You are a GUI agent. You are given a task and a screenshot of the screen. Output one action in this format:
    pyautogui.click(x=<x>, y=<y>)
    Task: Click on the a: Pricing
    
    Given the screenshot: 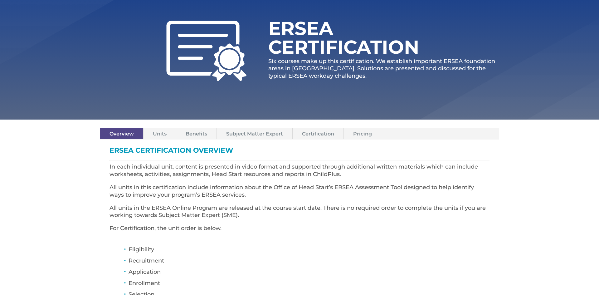 What is the action you would take?
    pyautogui.click(x=362, y=133)
    